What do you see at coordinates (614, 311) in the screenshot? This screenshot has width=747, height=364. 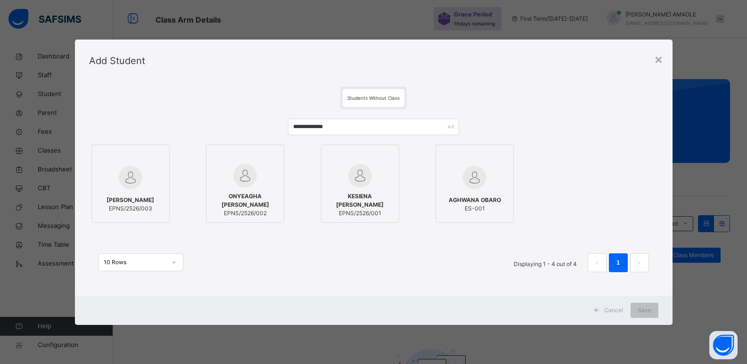 I see `span: Cancel` at bounding box center [614, 311].